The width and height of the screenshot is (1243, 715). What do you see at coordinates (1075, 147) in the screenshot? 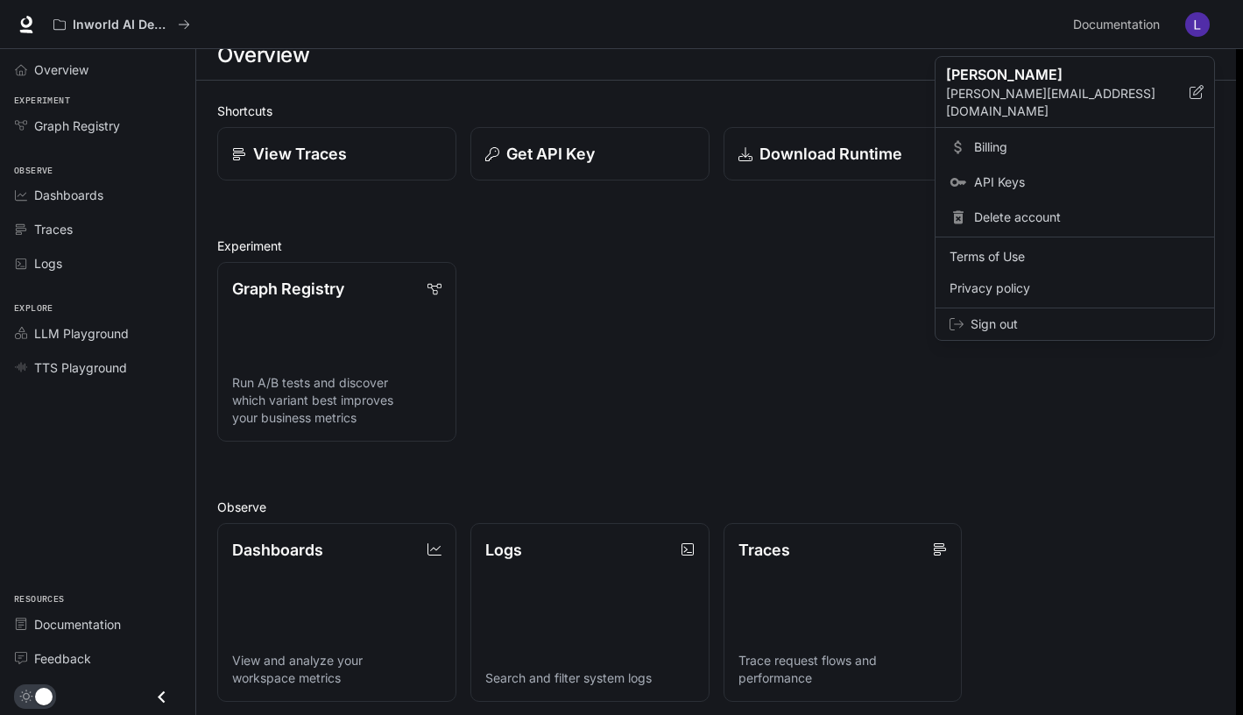
I see `a: Billing` at bounding box center [1075, 147].